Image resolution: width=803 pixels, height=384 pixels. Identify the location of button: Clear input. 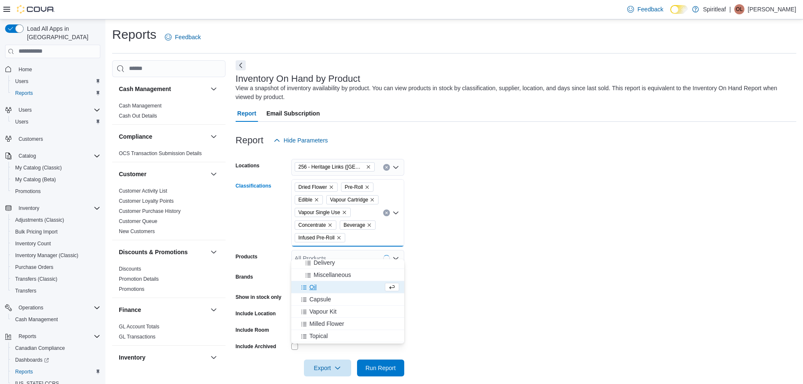
(387, 213).